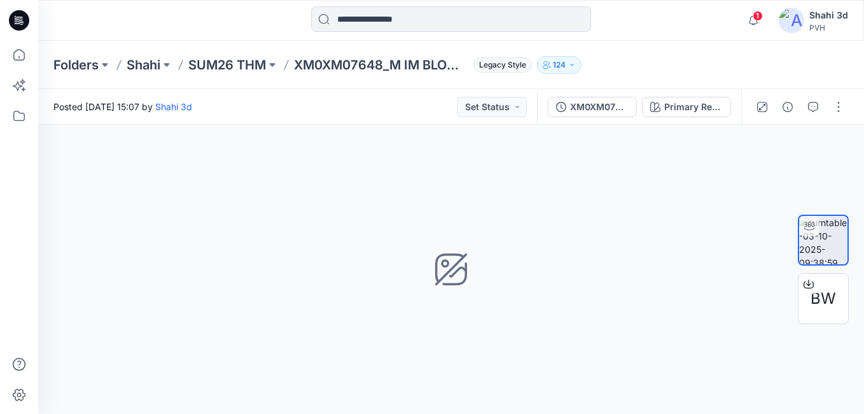 Image resolution: width=864 pixels, height=414 pixels. Describe the element at coordinates (559, 65) in the screenshot. I see `p: 124` at that location.